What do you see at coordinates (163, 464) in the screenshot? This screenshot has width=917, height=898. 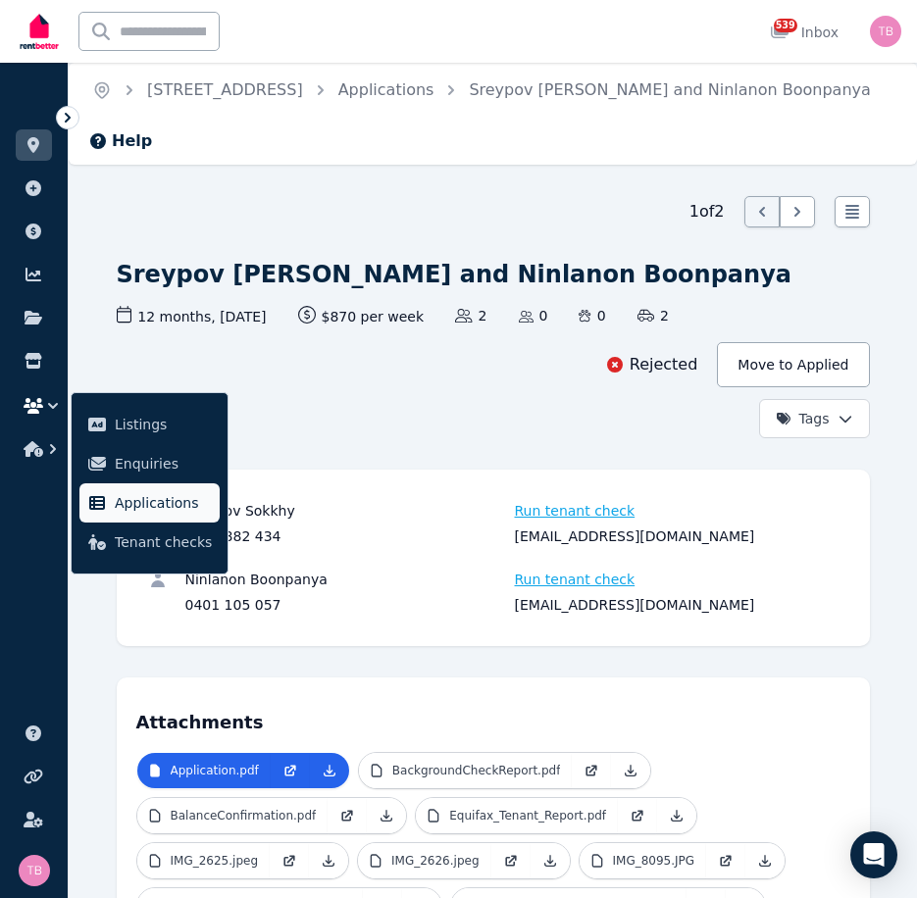 I see `span: Enquiries` at bounding box center [163, 464].